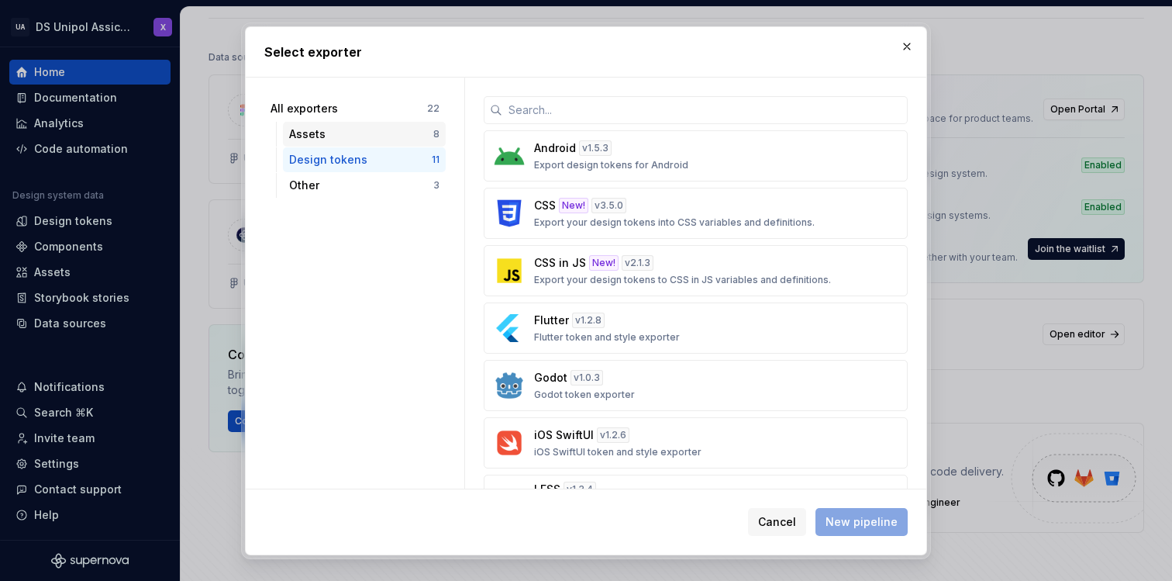 The height and width of the screenshot is (581, 1172). I want to click on div: v 1.3.4, so click(580, 489).